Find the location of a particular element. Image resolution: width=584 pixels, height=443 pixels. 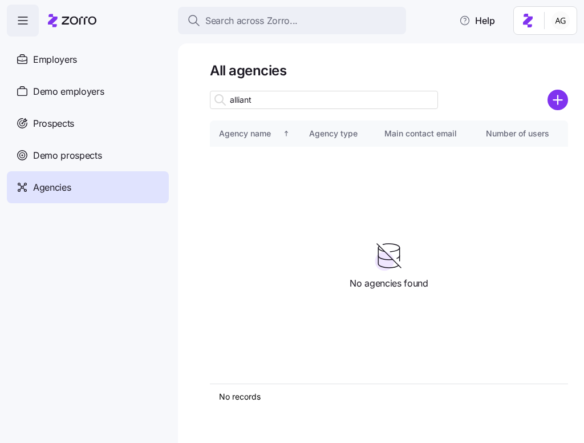

span: Help is located at coordinates (477, 21).